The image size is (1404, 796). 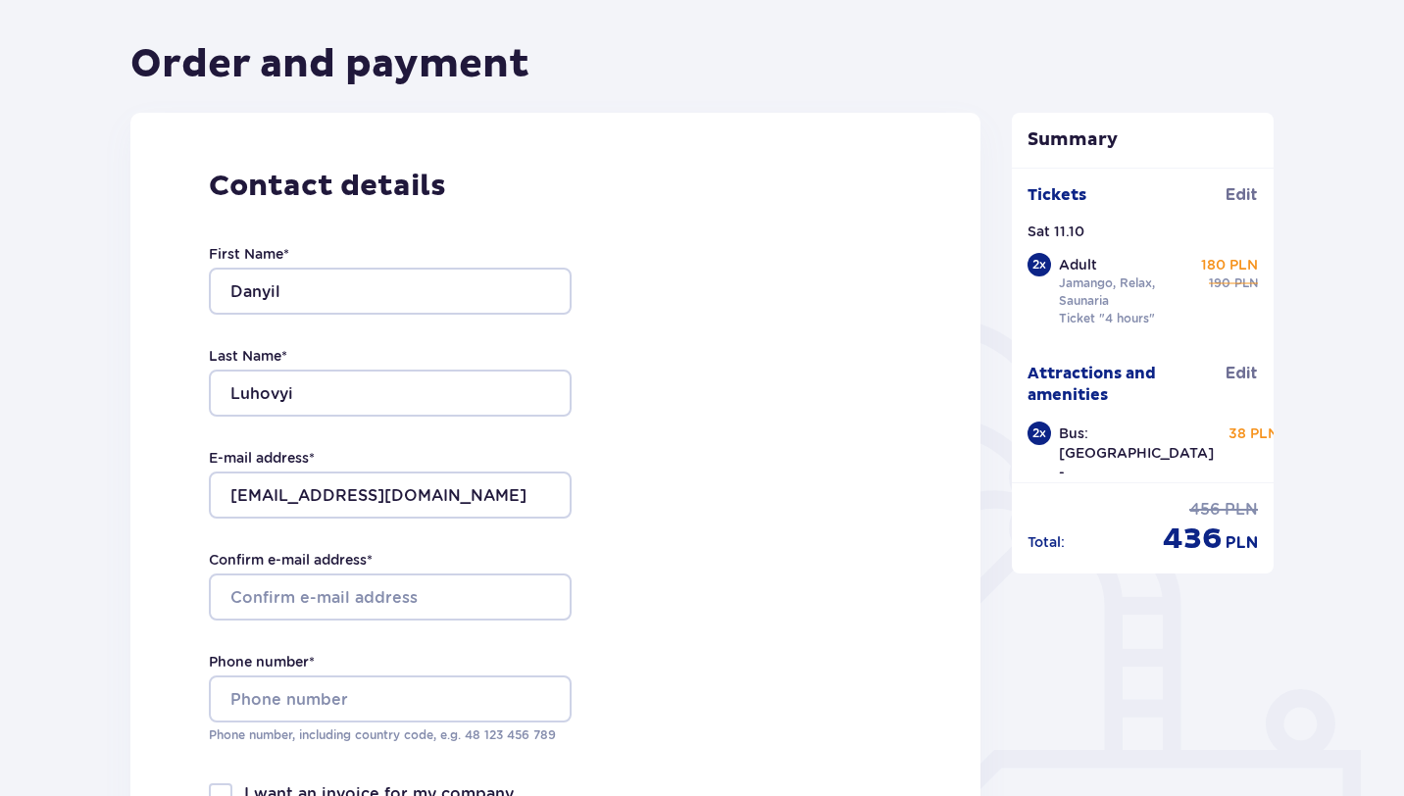 I want to click on input: First Name, so click(x=390, y=291).